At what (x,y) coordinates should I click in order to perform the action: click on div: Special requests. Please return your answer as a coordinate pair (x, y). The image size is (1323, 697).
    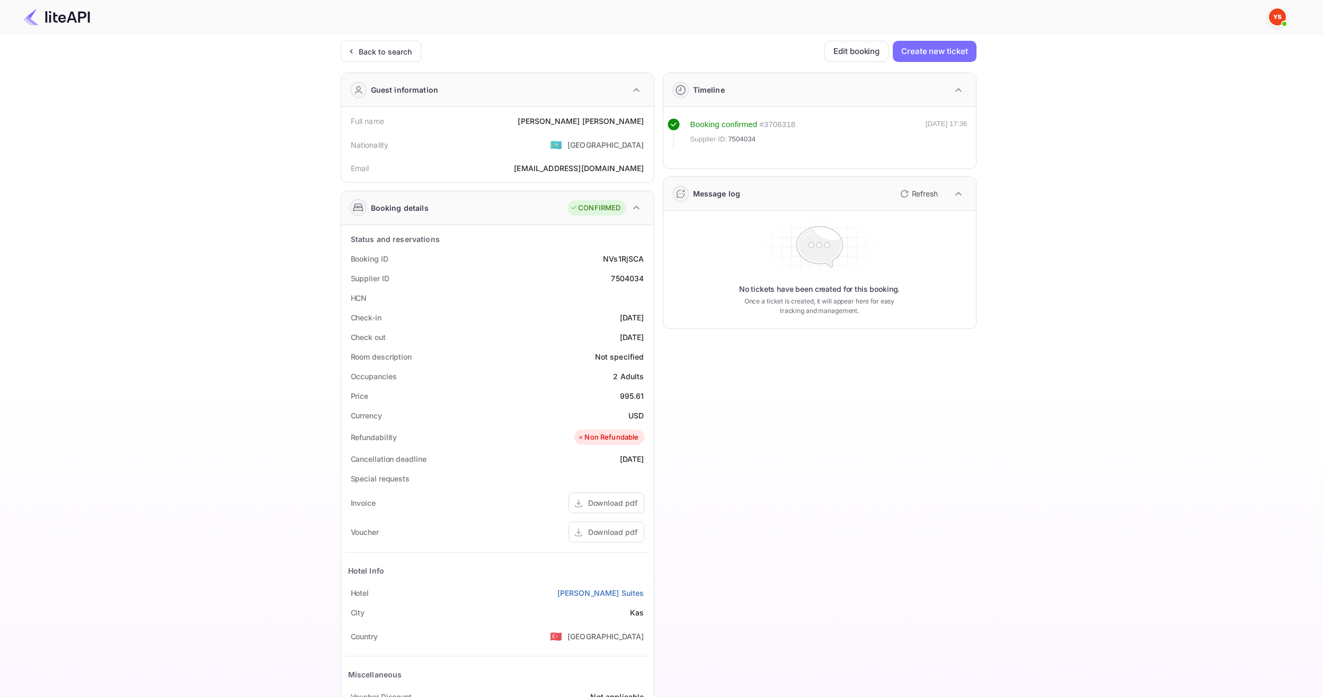
    Looking at the image, I should click on (380, 478).